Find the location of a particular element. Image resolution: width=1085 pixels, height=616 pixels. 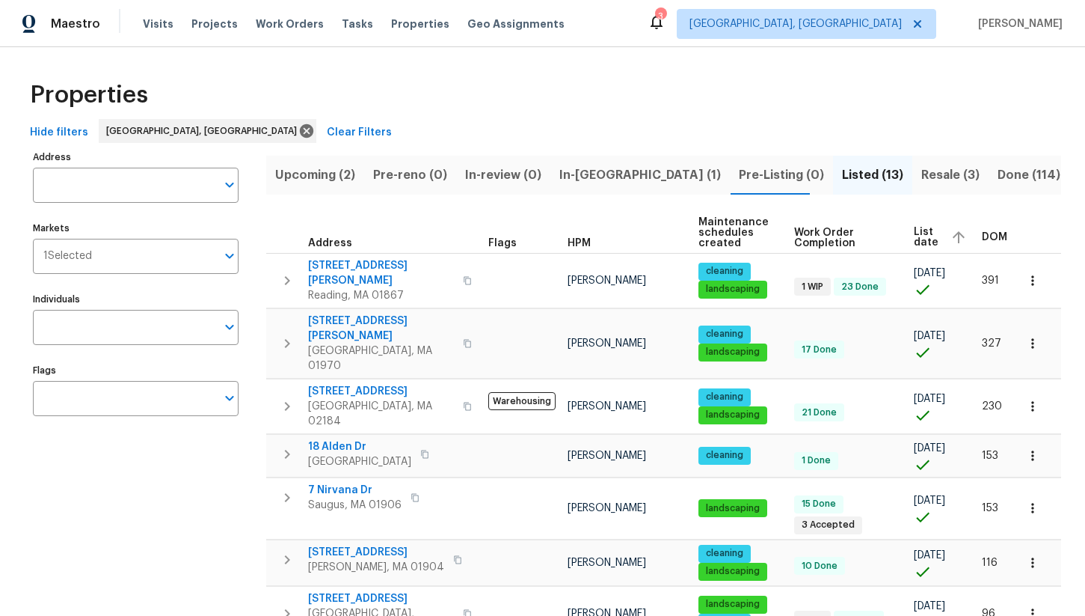

span: 10 Done is located at coordinates (820, 565).